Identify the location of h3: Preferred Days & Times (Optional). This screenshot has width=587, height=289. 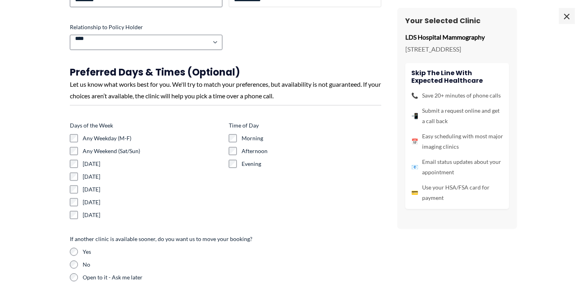
(226, 72).